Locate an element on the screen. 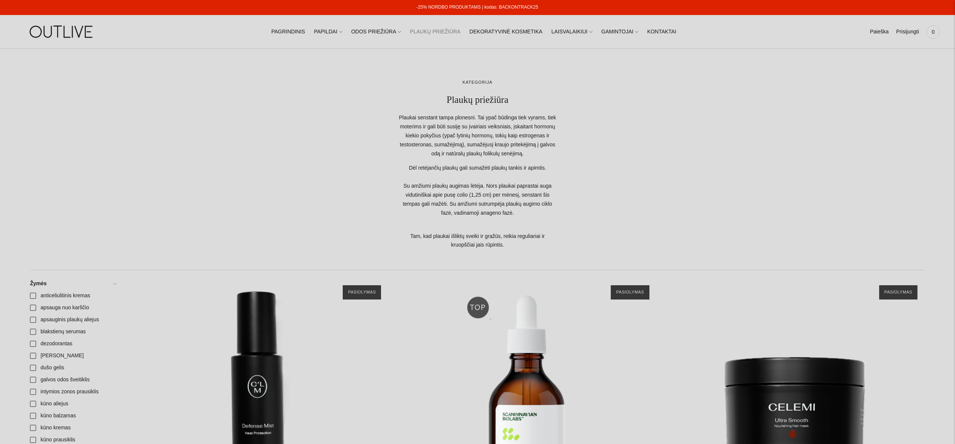 The image size is (955, 444). a: kūno kremas is located at coordinates (73, 428).